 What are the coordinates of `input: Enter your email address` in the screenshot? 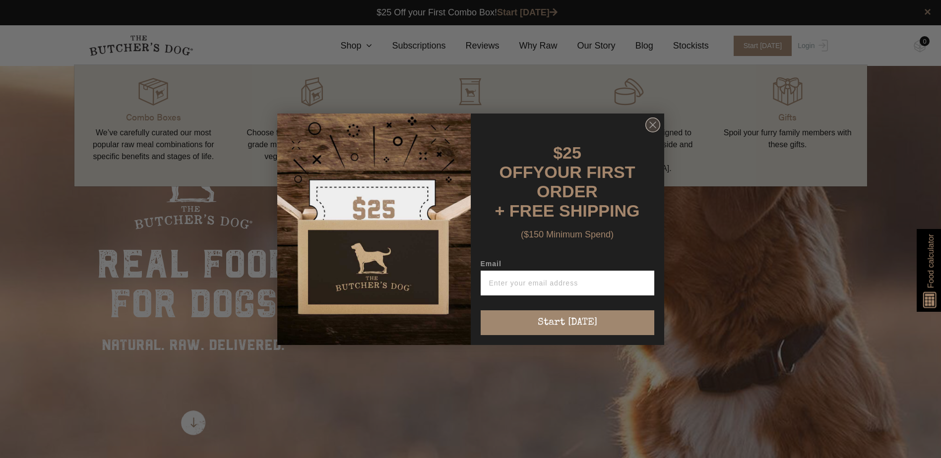 It's located at (567, 283).